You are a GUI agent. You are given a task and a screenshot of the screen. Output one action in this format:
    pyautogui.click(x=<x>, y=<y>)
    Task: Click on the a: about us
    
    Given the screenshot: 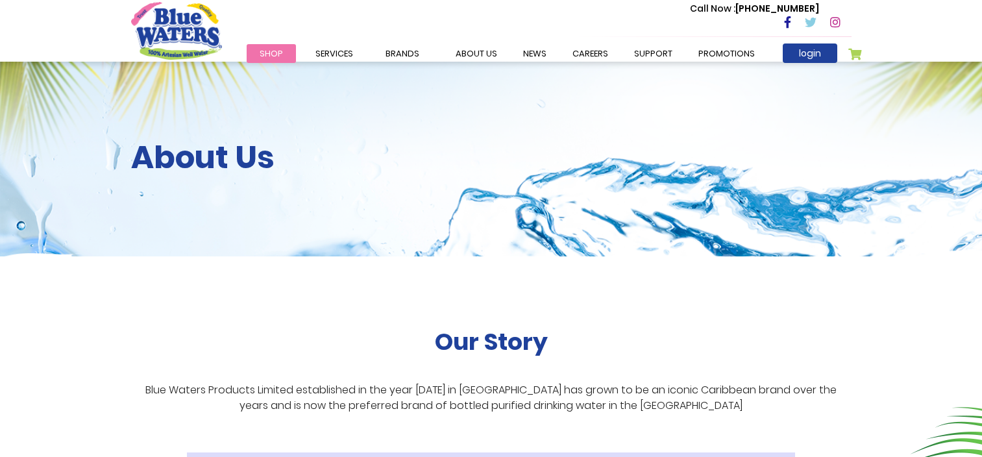 What is the action you would take?
    pyautogui.click(x=476, y=53)
    